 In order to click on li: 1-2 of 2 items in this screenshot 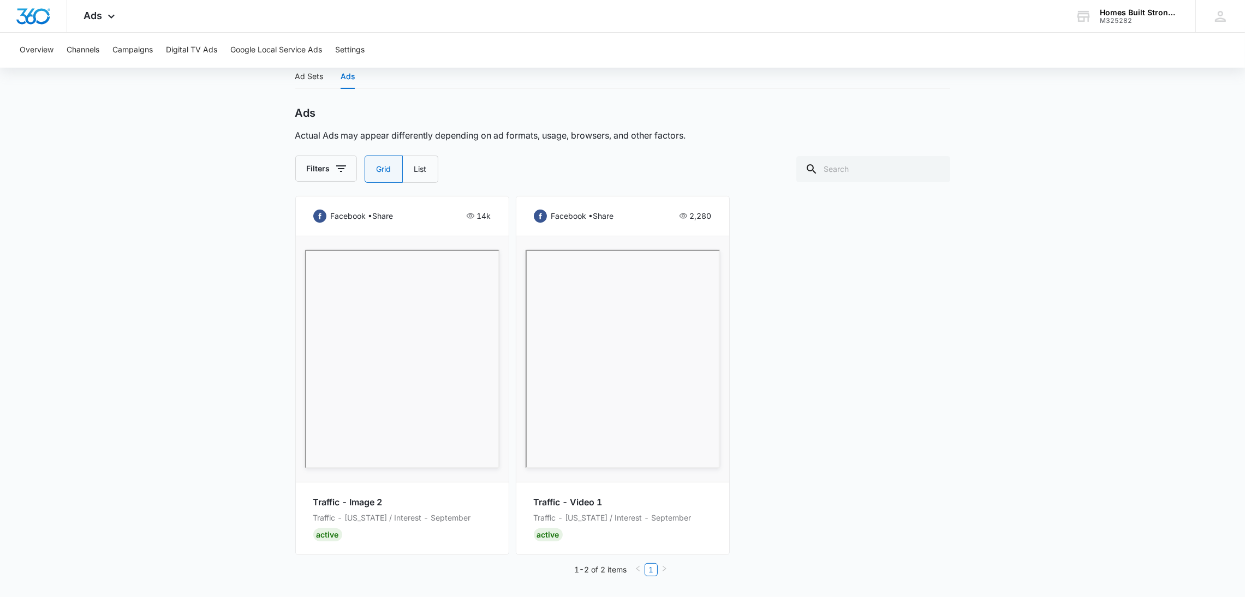, I will do `click(601, 570)`.